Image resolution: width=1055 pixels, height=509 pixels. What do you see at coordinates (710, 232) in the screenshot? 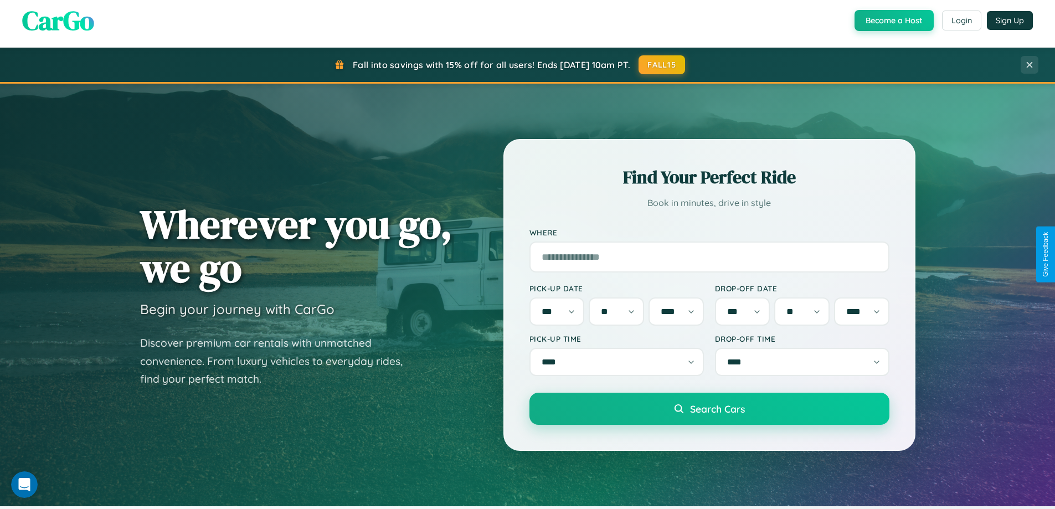
I see `label: Where` at bounding box center [710, 232].